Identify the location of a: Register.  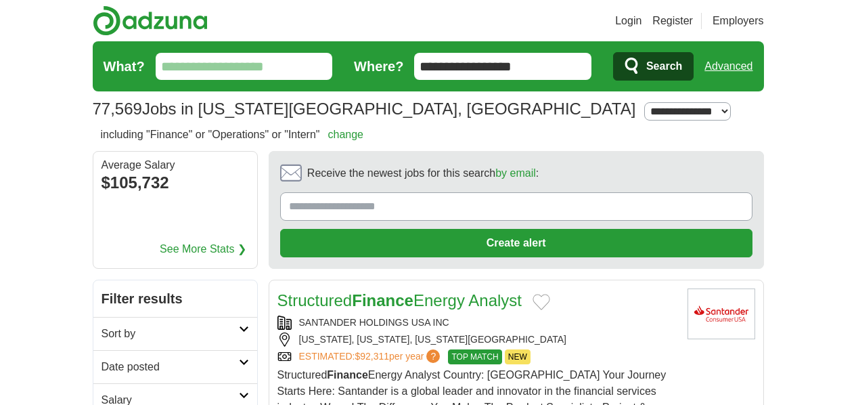
(672, 21).